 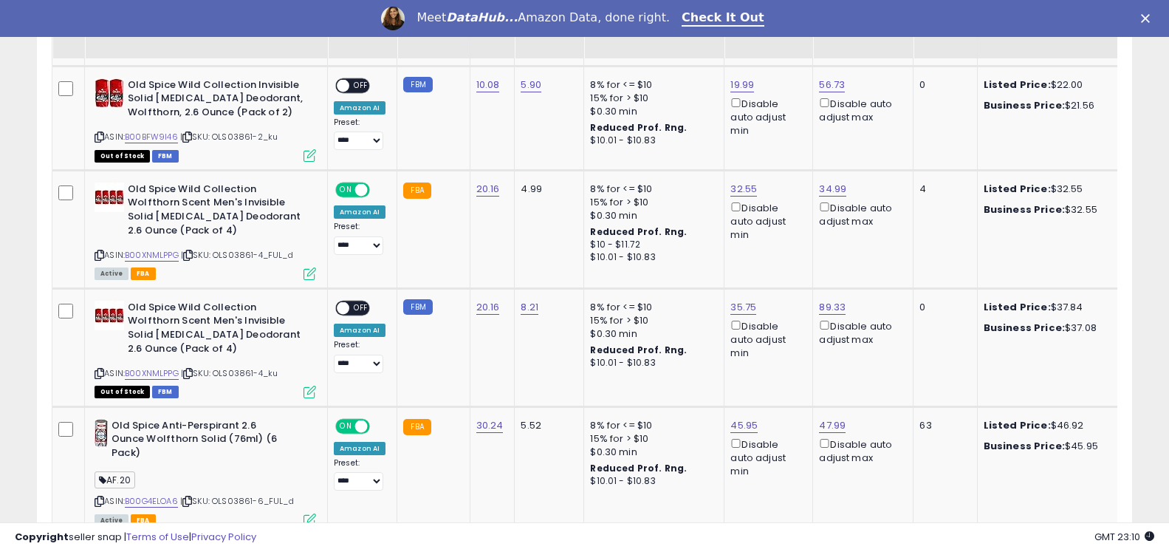 What do you see at coordinates (546, 425) in the screenshot?
I see `div: 5.52` at bounding box center [546, 425].